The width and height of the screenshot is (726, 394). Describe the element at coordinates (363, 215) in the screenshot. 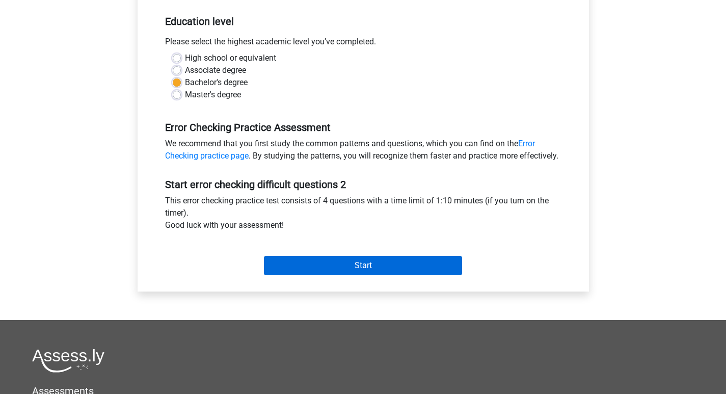

I see `div: This error checking practice test consists of 4 questions with a time limit of 1:10 minutes (if y...` at that location.